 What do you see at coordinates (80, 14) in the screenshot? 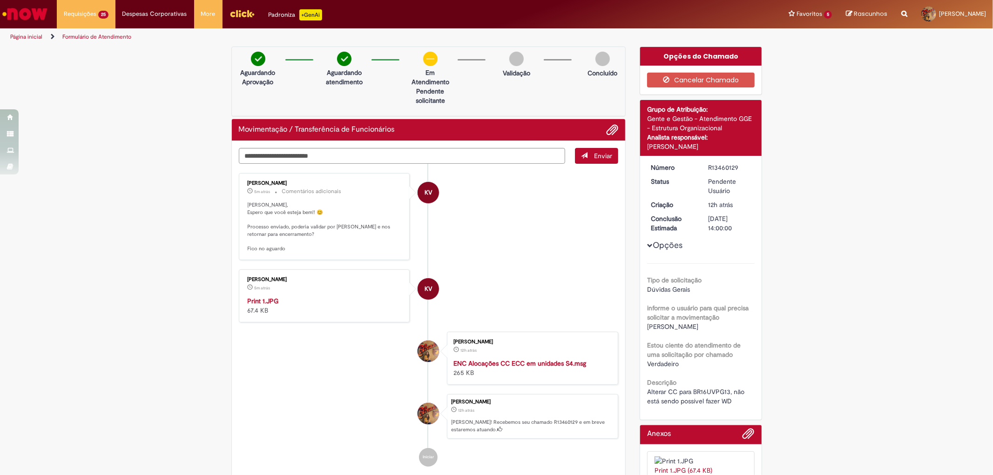
I see `span: Requisições` at bounding box center [80, 14].